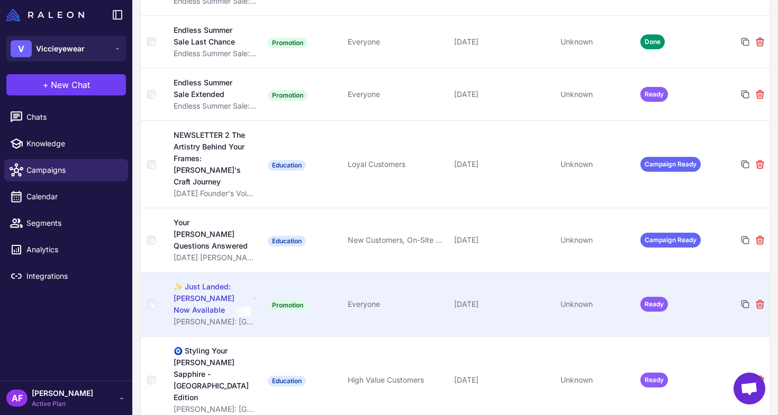  What do you see at coordinates (66, 117) in the screenshot?
I see `a: Chats` at bounding box center [66, 117].